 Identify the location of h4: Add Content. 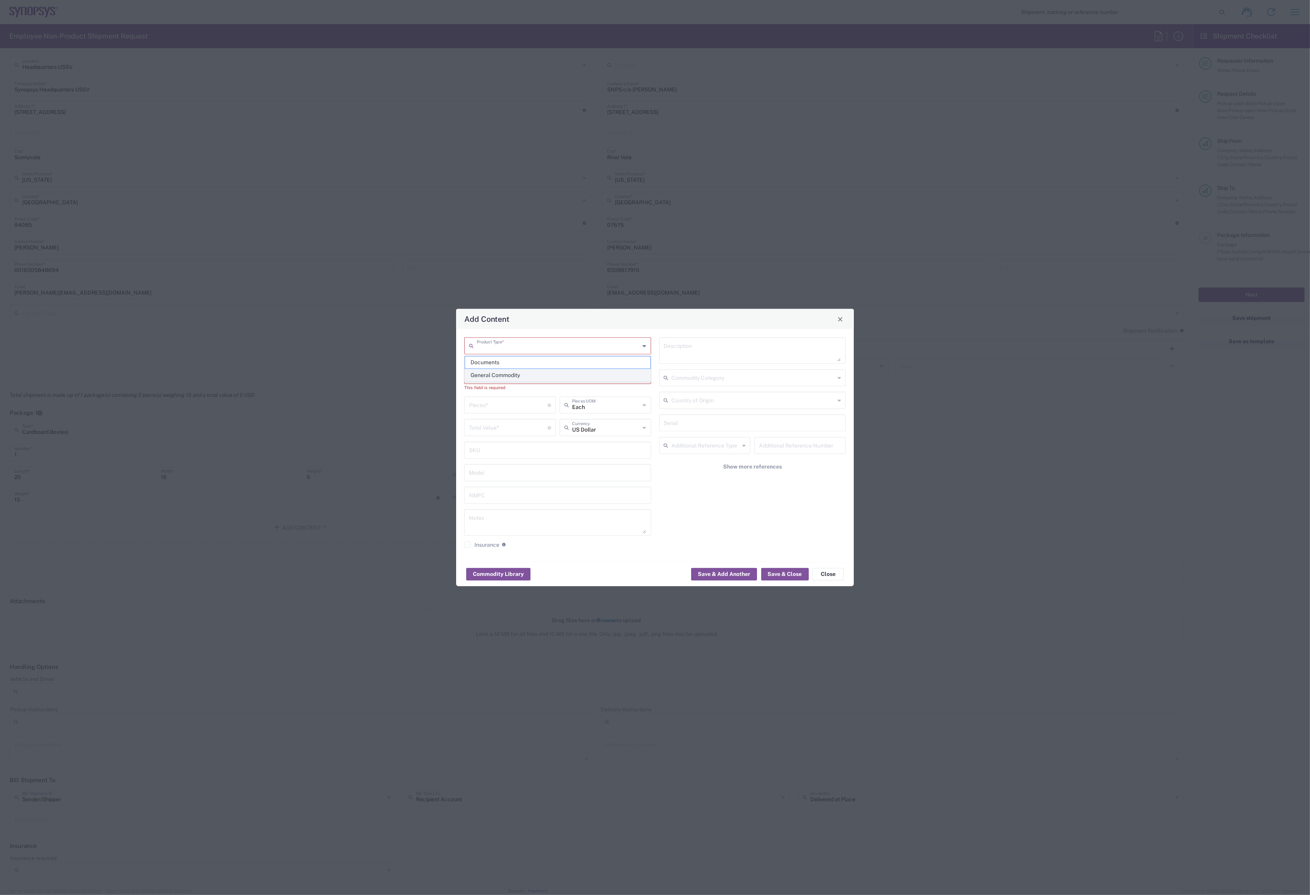
(487, 319).